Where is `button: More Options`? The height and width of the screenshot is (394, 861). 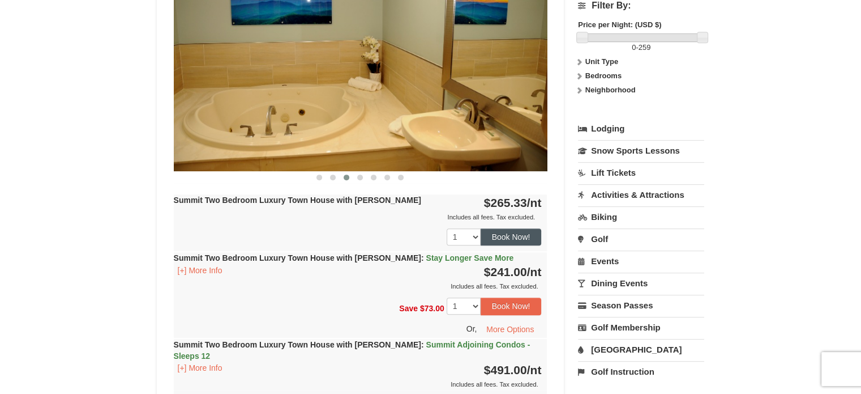
button: More Options is located at coordinates (510, 329).